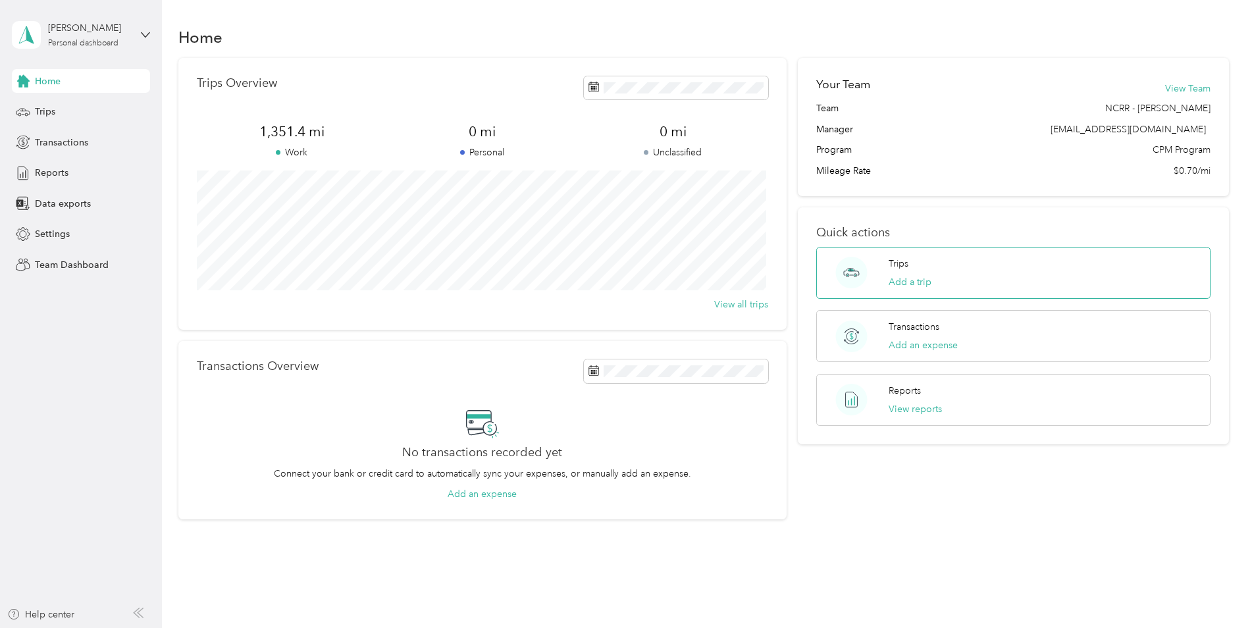  Describe the element at coordinates (1187, 88) in the screenshot. I see `button: View Team` at that location.